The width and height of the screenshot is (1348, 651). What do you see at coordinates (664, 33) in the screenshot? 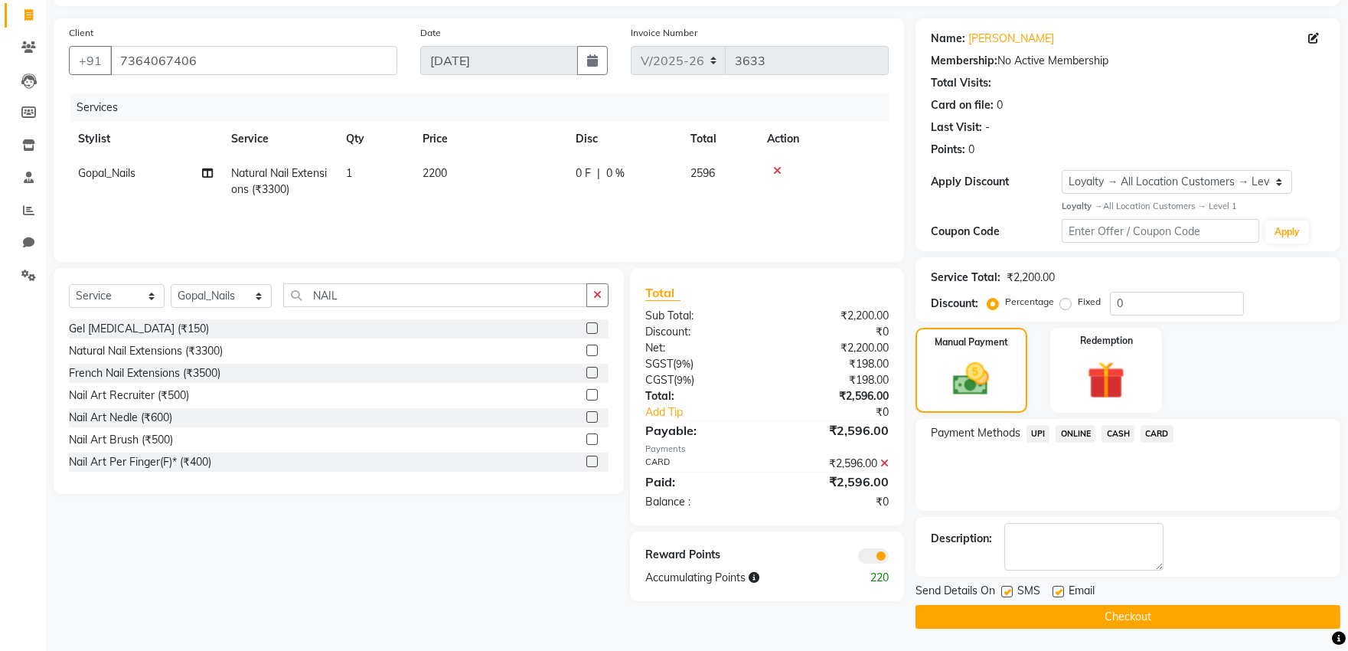
I see `label: Invoice Number` at bounding box center [664, 33].